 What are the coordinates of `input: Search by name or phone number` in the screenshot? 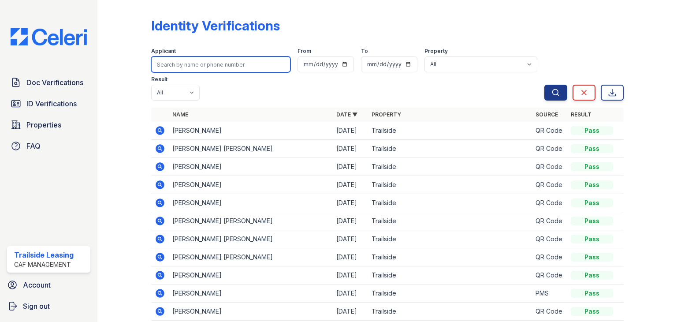 It's located at (221, 64).